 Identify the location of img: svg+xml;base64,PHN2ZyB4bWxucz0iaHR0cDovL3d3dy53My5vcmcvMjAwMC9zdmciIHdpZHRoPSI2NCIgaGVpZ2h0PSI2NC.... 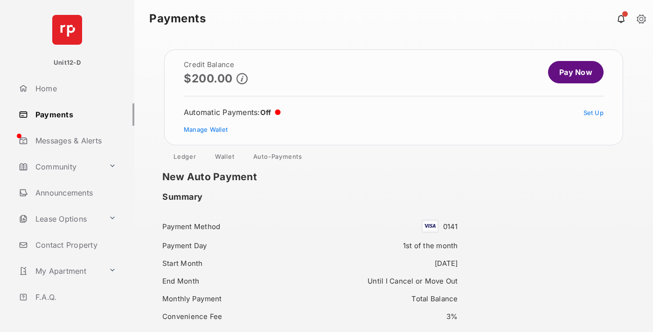
(67, 30).